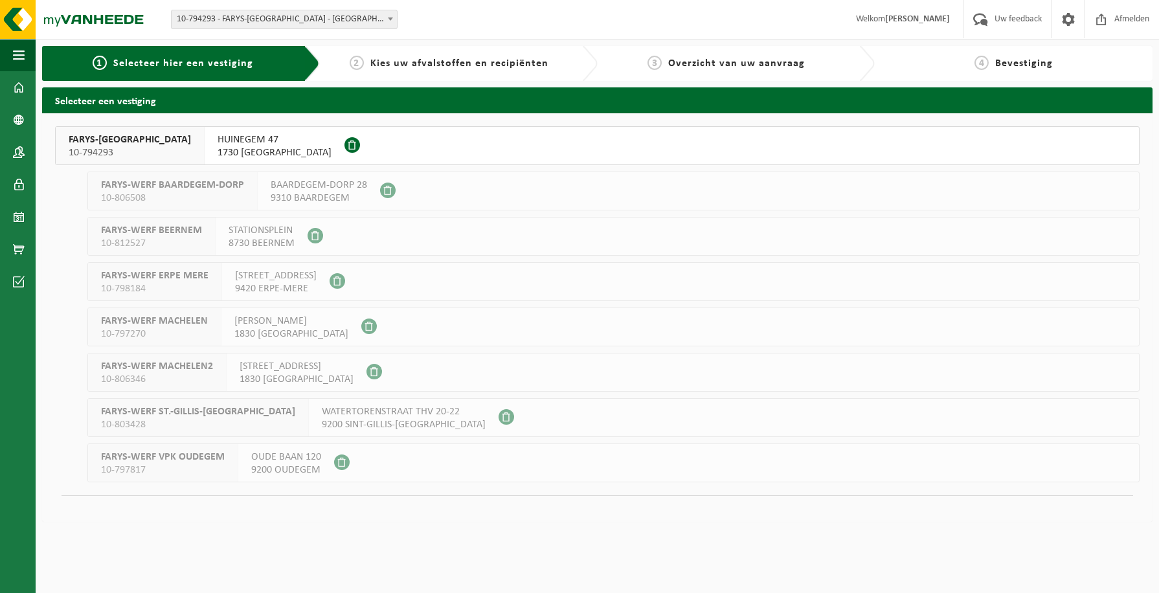  What do you see at coordinates (157, 367) in the screenshot?
I see `span: FARYS-WERF MACHELEN2` at bounding box center [157, 367].